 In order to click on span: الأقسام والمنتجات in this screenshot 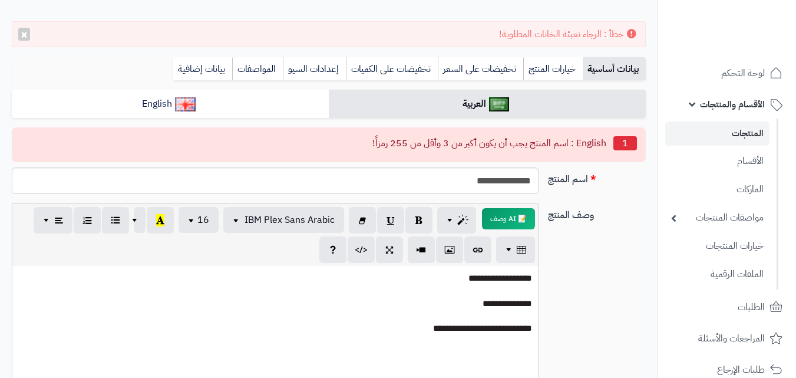, I will do `click(732, 104)`.